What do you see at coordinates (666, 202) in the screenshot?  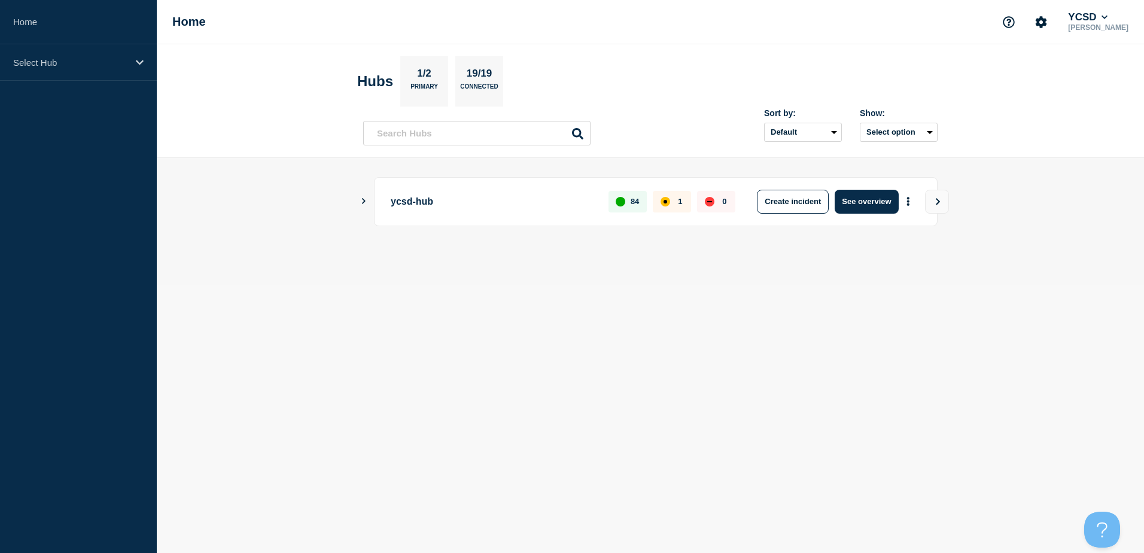 I see `div: affected` at bounding box center [666, 202].